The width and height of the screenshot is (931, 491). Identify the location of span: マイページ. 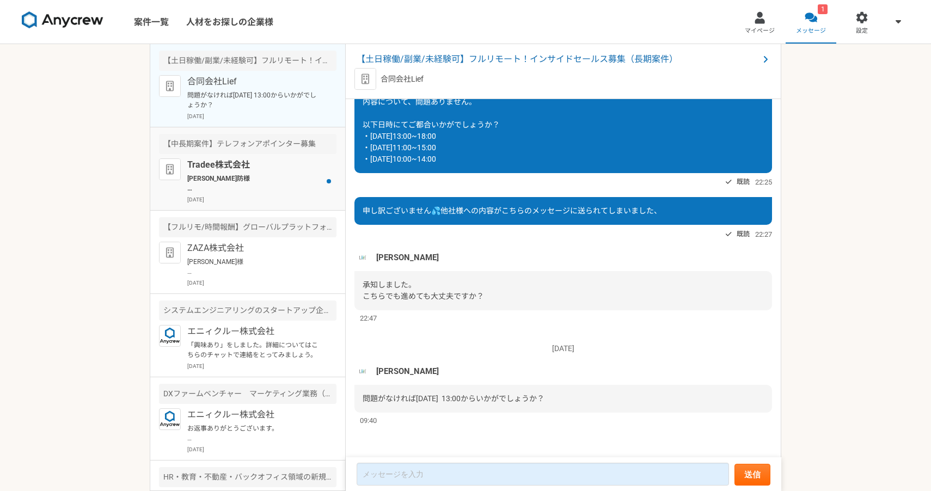
(759, 31).